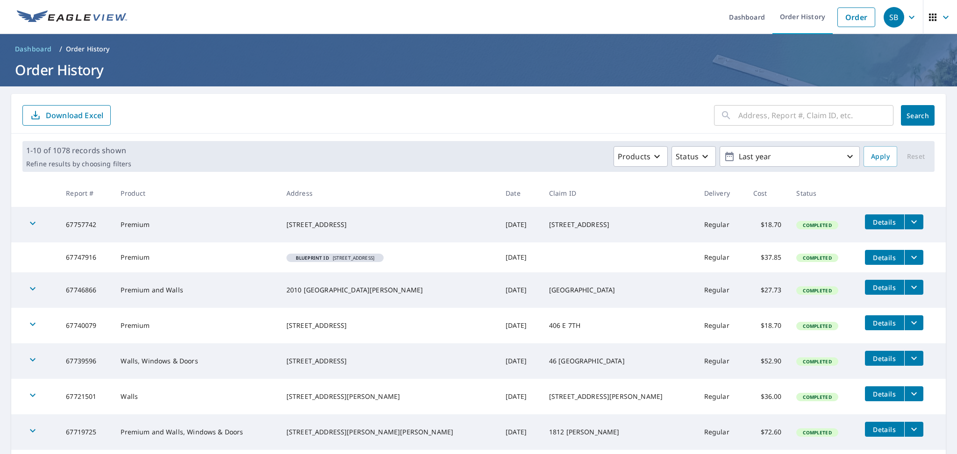  I want to click on button: Products, so click(640, 156).